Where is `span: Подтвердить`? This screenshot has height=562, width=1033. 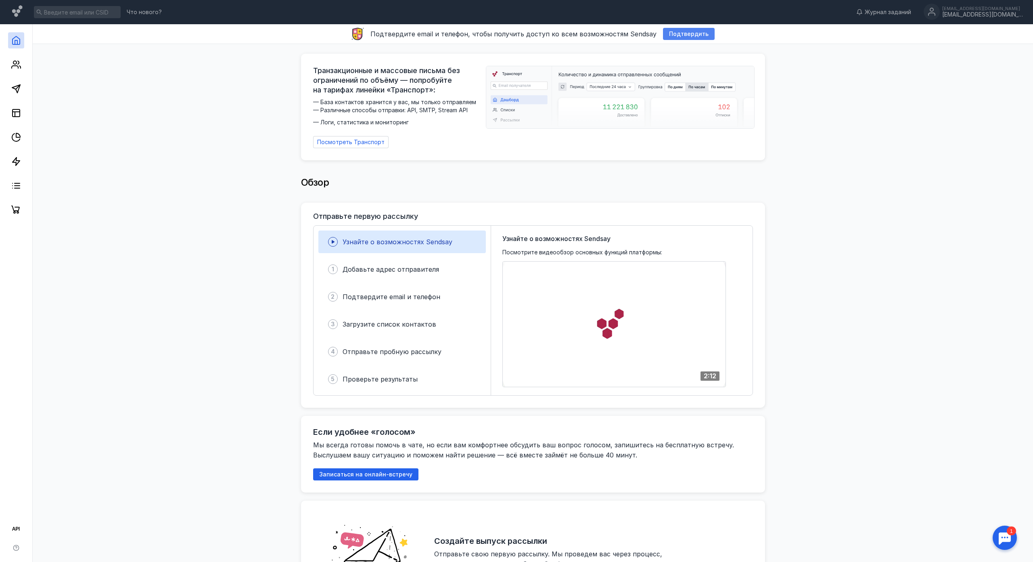 span: Подтвердить is located at coordinates (689, 34).